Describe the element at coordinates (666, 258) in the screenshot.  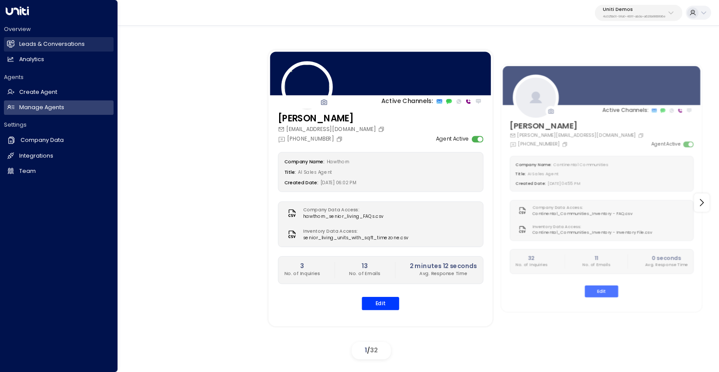
I see `h2: 0 seconds` at that location.